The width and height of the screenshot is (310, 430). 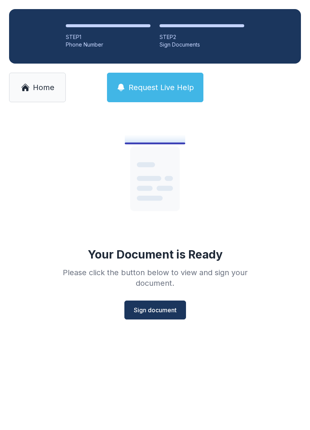 What do you see at coordinates (44, 87) in the screenshot?
I see `span: Home` at bounding box center [44, 87].